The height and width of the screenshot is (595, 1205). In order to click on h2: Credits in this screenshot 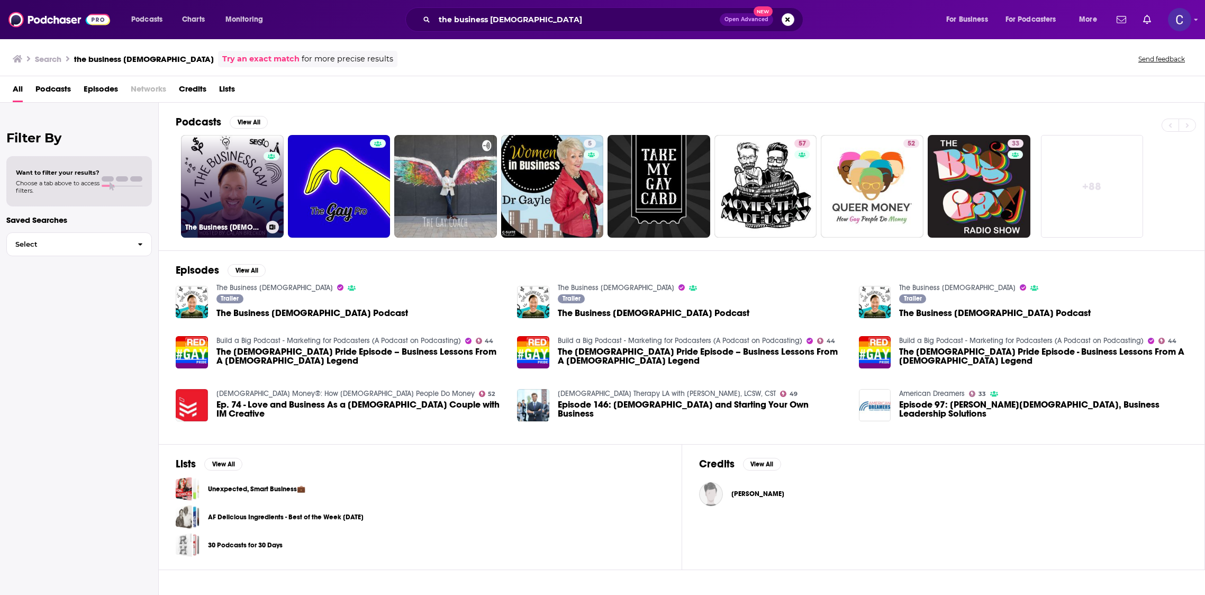, I will do `click(716, 463)`.